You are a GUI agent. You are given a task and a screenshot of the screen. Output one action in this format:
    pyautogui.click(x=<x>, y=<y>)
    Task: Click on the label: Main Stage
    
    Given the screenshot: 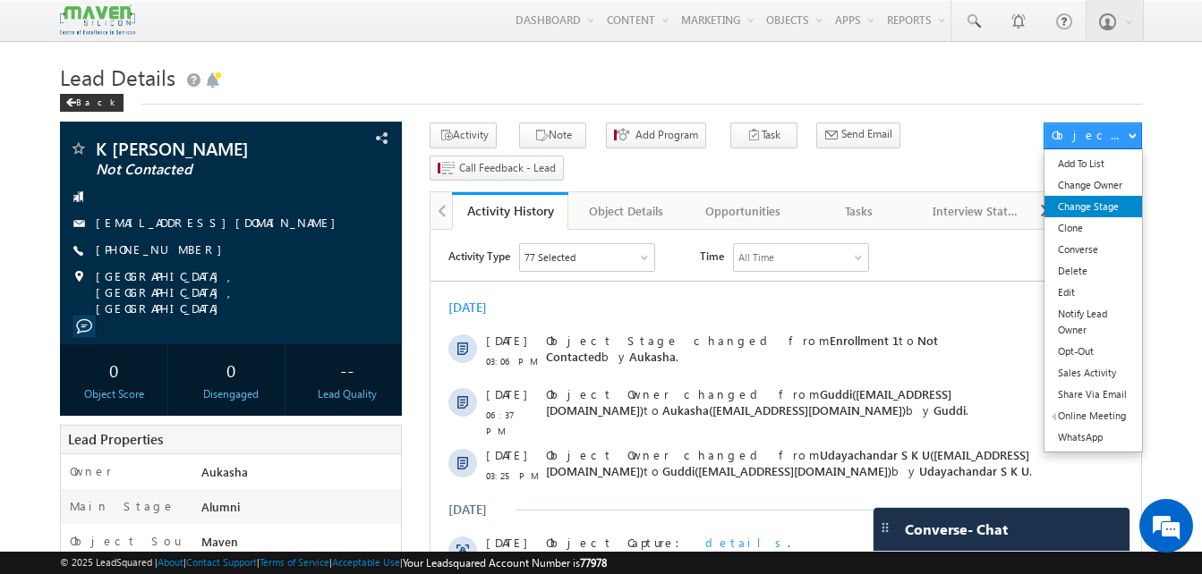 What is the action you would take?
    pyautogui.click(x=123, y=506)
    